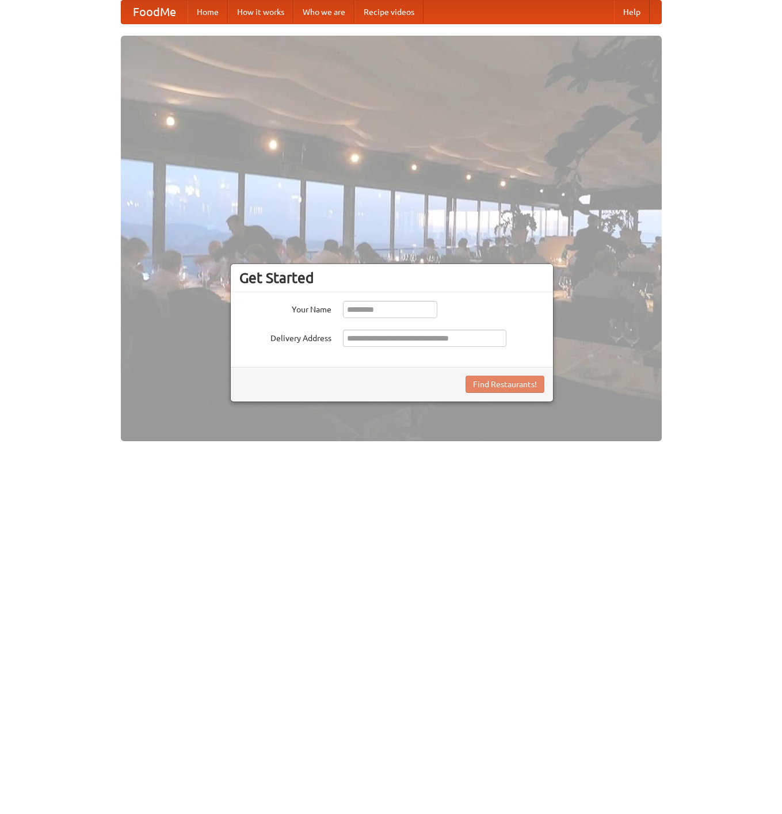 The width and height of the screenshot is (782, 814). I want to click on a: Who we are, so click(324, 12).